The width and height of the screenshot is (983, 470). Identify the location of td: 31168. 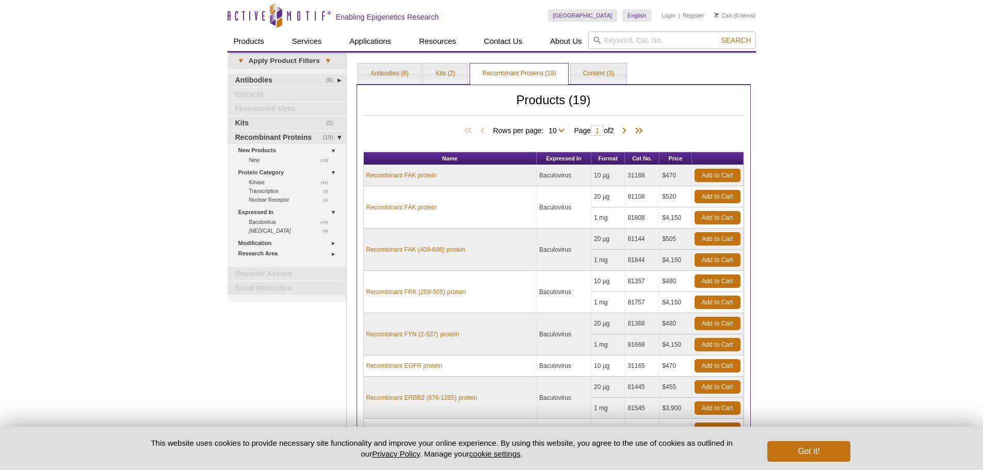
(642, 176).